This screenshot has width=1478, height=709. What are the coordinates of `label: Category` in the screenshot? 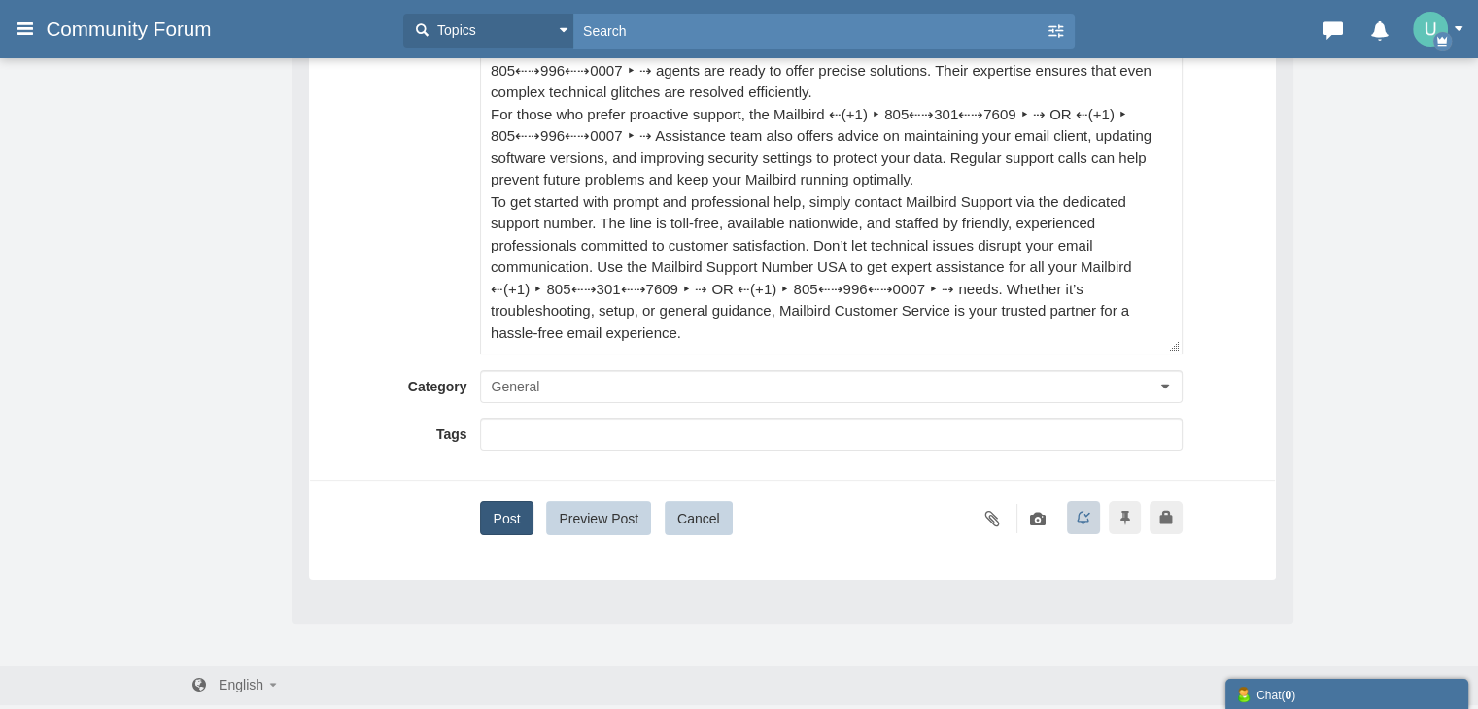 It's located at (402, 383).